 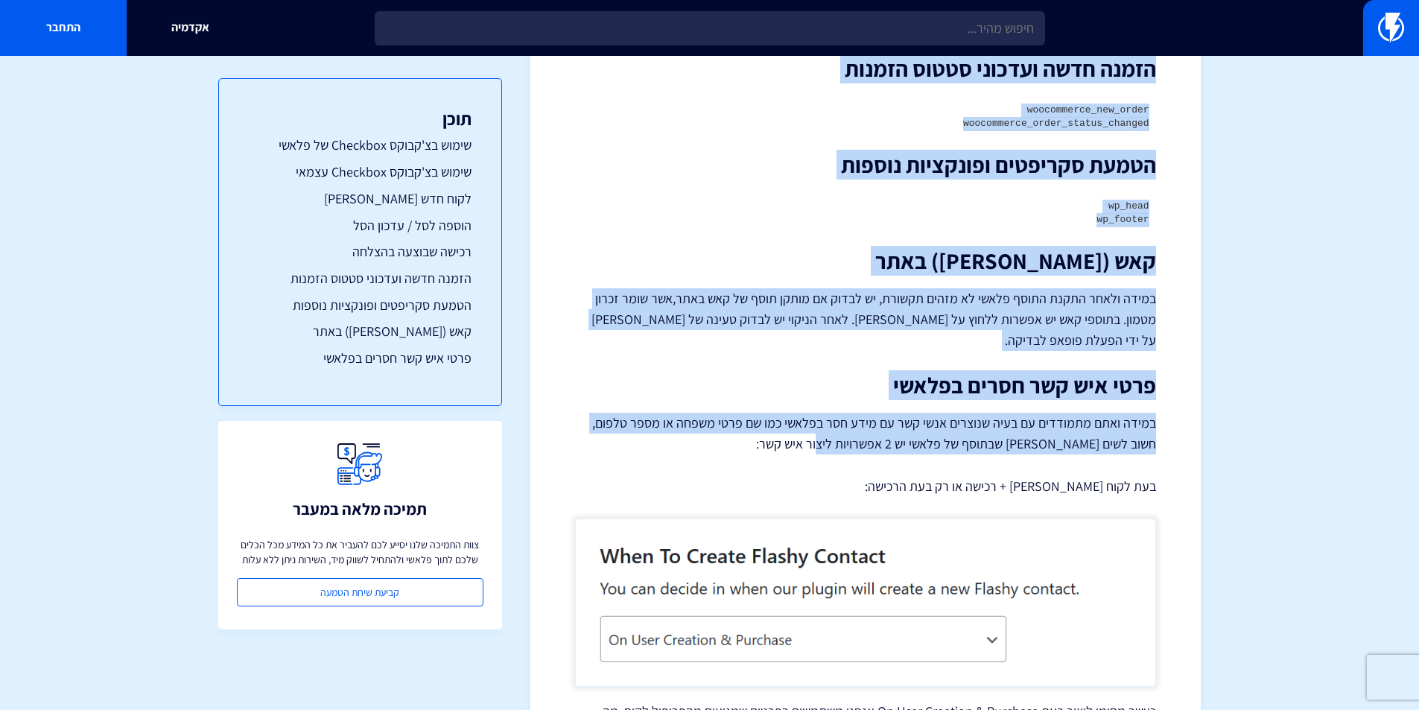 What do you see at coordinates (360, 552) in the screenshot?
I see `p: צוות התמיכה שלנו יסייע לכם להעביר את כל המידע מכל הכלים שלכם לתוך פלאשי ולהתחיל לשווק מיד, השירות...` at bounding box center [360, 552].